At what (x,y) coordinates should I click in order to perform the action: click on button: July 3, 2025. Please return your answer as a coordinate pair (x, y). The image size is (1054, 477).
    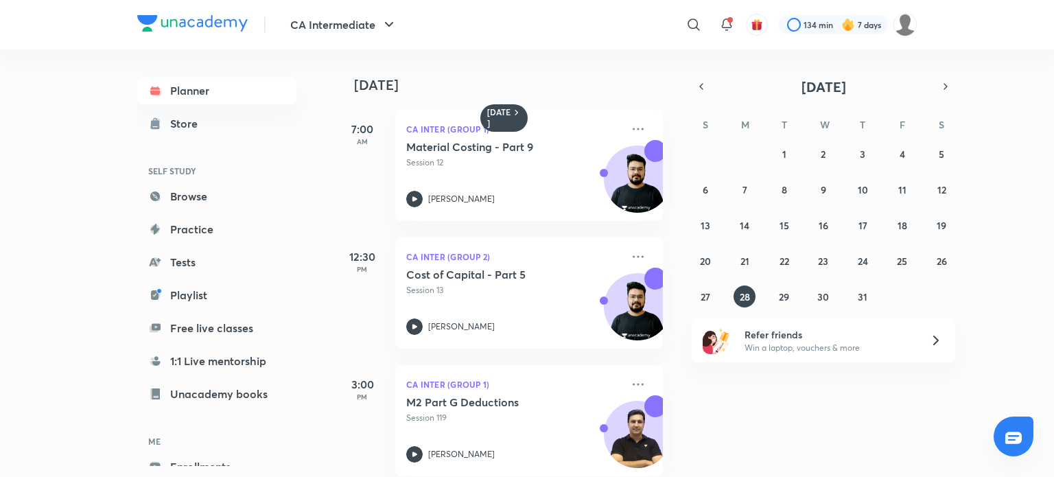
    Looking at the image, I should click on (863, 154).